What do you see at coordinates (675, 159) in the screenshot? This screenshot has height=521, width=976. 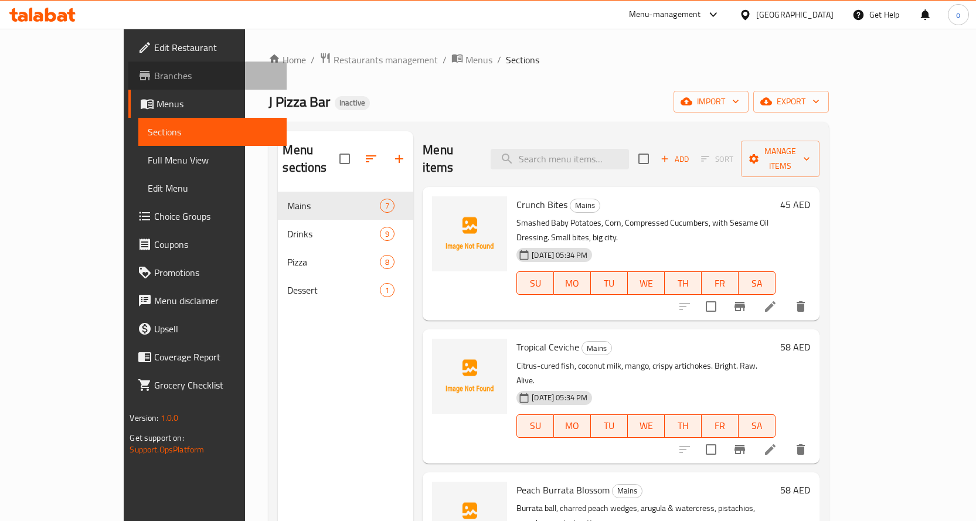 I see `button: Add` at bounding box center [675, 159].